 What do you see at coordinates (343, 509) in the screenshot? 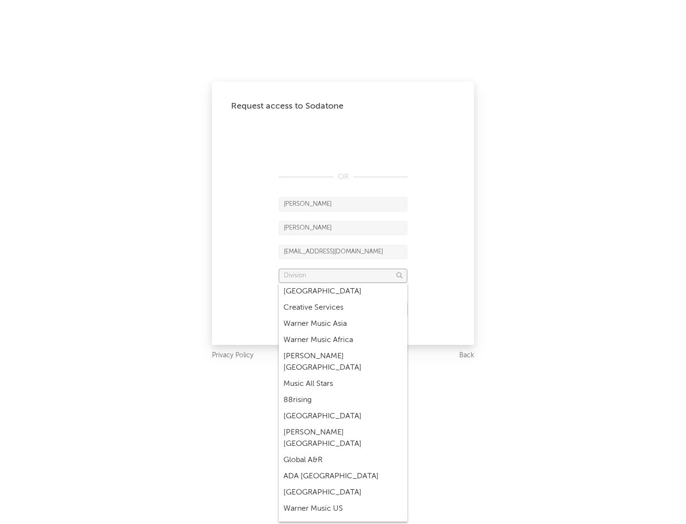
I see `div: Warner Music US` at bounding box center [343, 509].